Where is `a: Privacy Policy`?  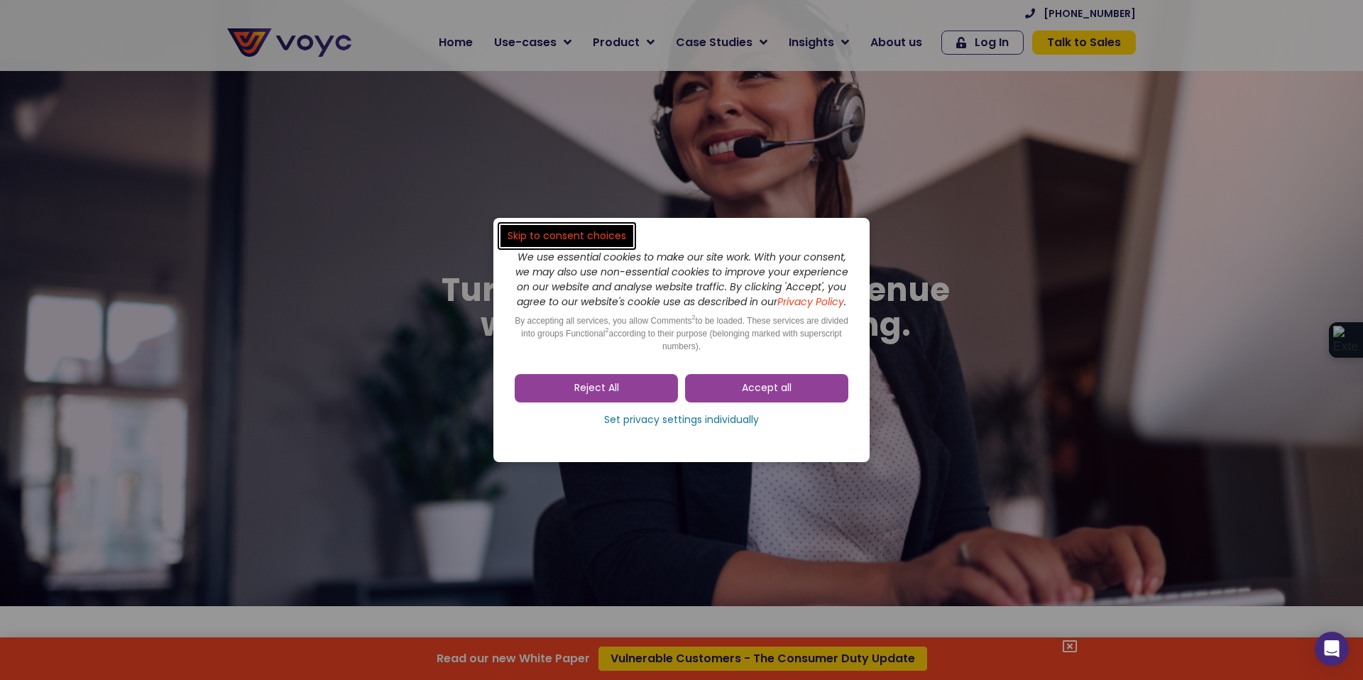
a: Privacy Policy is located at coordinates (811, 302).